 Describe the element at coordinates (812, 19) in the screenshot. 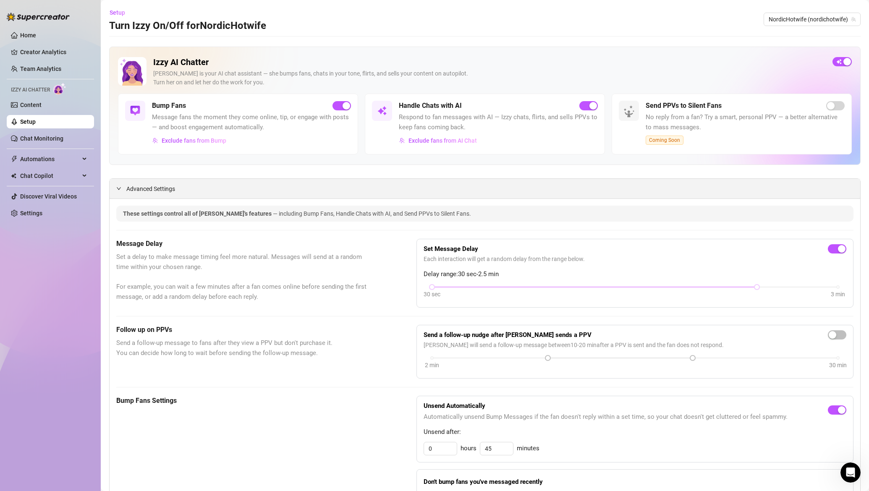

I see `span: NordicHotwife (nordichotwife)` at that location.